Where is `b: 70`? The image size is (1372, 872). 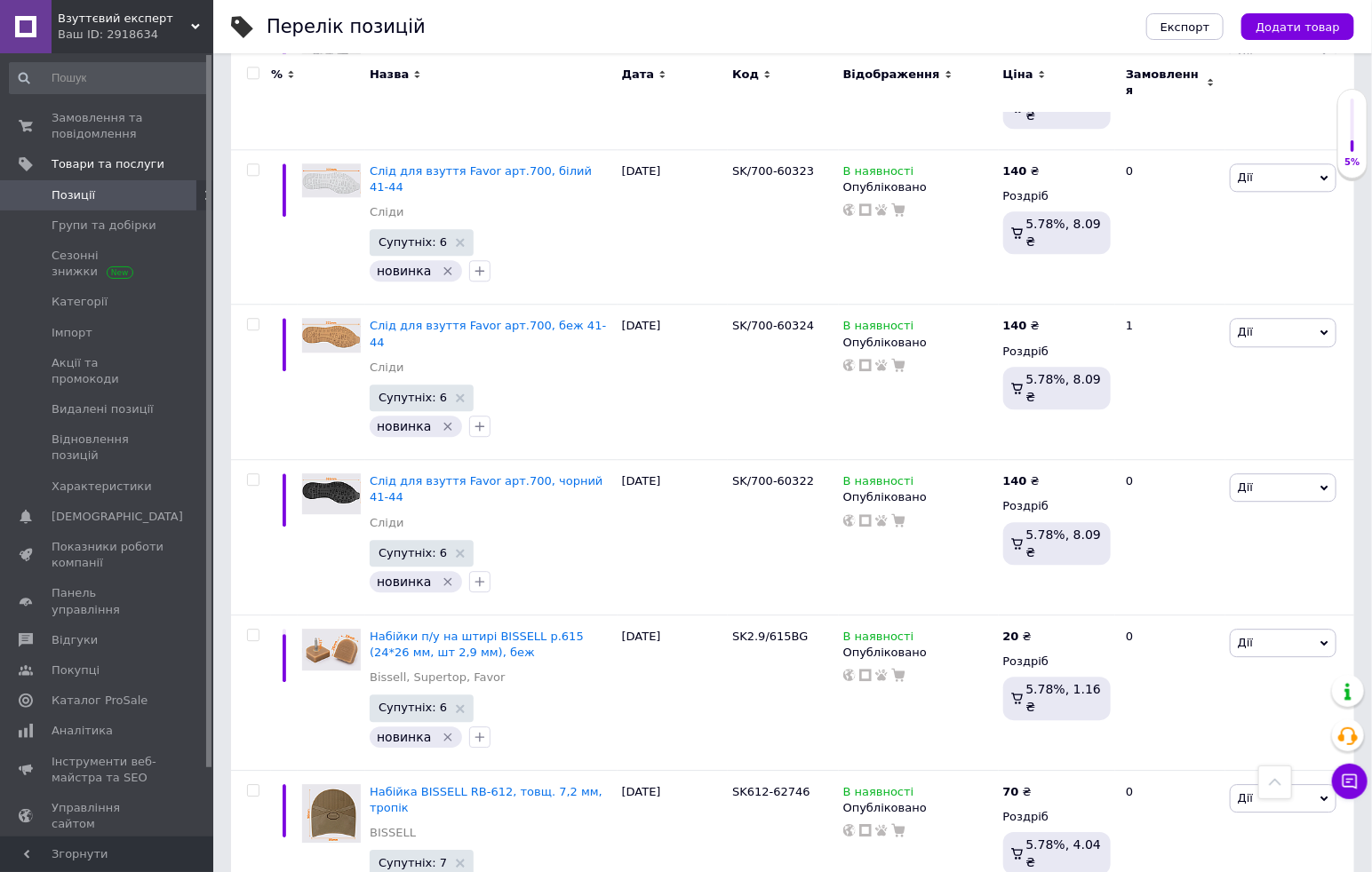
b: 70 is located at coordinates (1011, 791).